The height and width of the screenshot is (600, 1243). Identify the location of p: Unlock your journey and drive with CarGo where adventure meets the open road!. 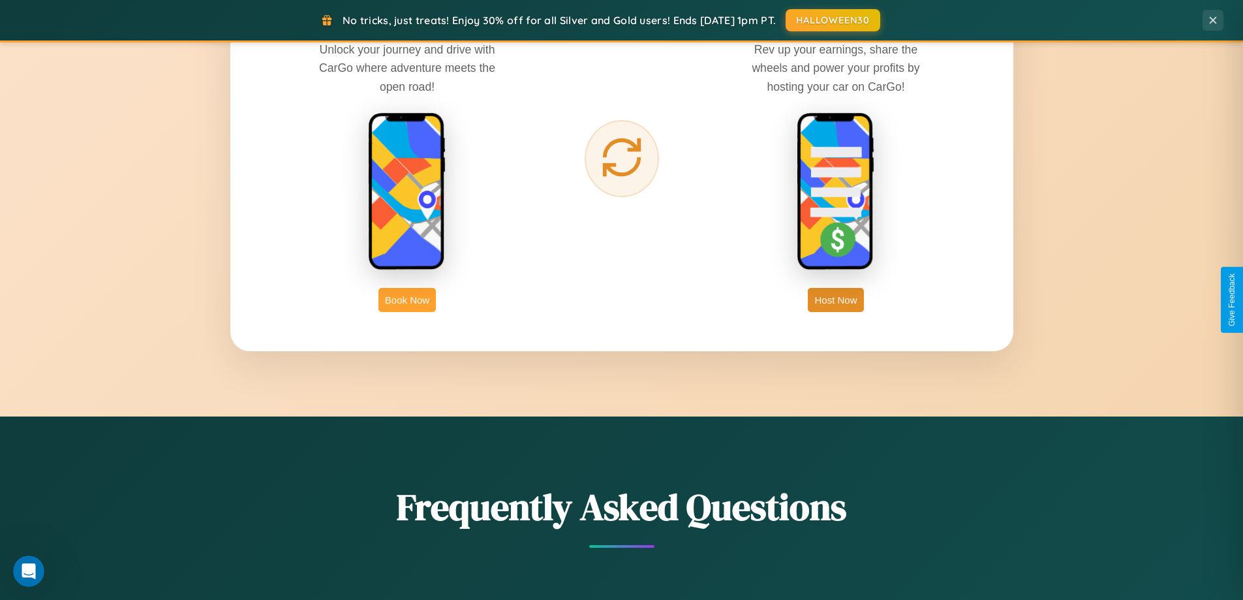
(407, 68).